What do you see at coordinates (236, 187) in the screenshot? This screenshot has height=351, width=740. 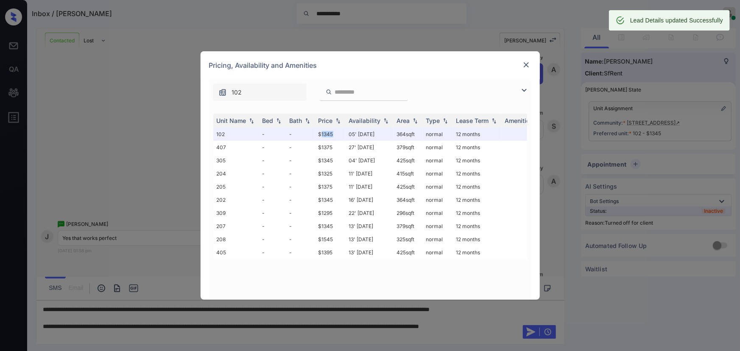 I see `td: 205` at bounding box center [236, 187].